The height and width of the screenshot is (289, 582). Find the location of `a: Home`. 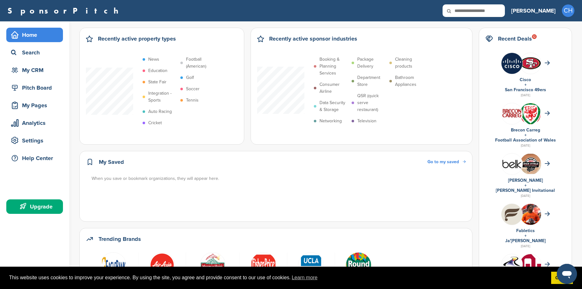

a: Home is located at coordinates (35, 35).